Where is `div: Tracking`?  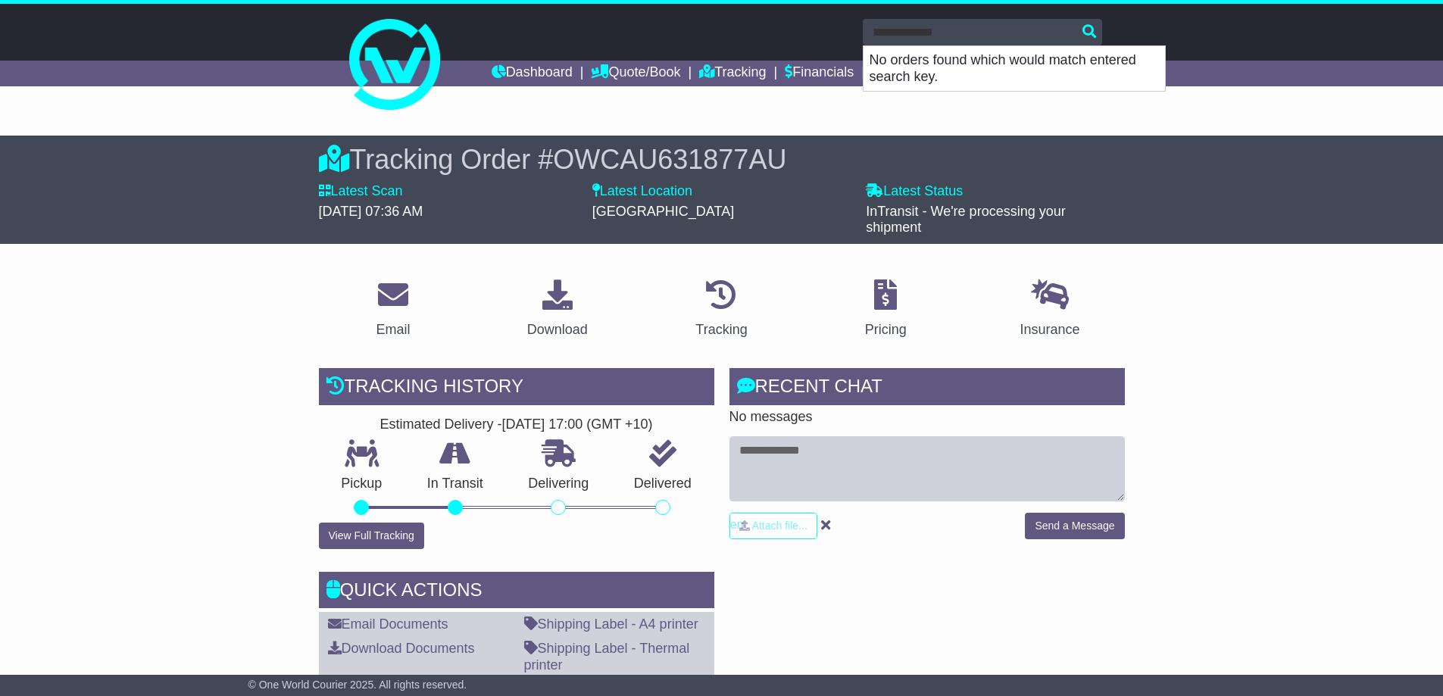
div: Tracking is located at coordinates (721, 330).